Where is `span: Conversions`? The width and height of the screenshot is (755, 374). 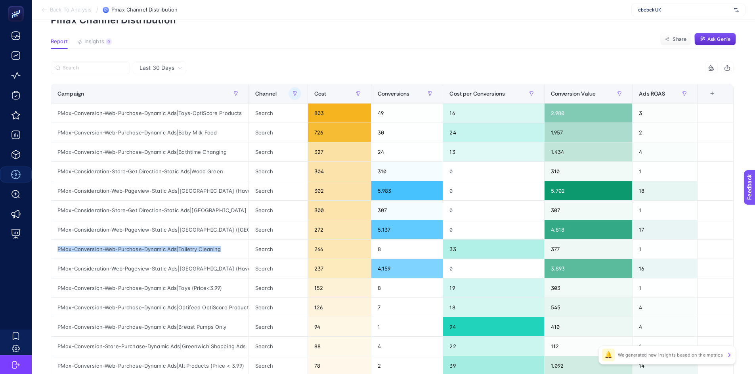
span: Conversions is located at coordinates (394, 94).